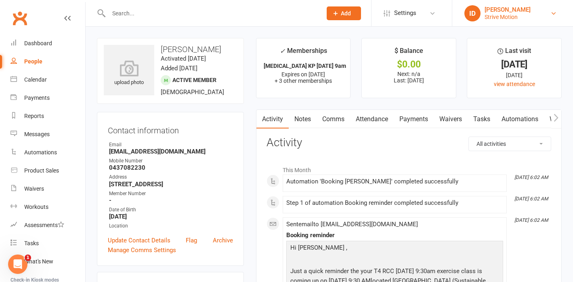 The width and height of the screenshot is (573, 282). Describe the element at coordinates (372, 119) in the screenshot. I see `a: Attendance` at that location.